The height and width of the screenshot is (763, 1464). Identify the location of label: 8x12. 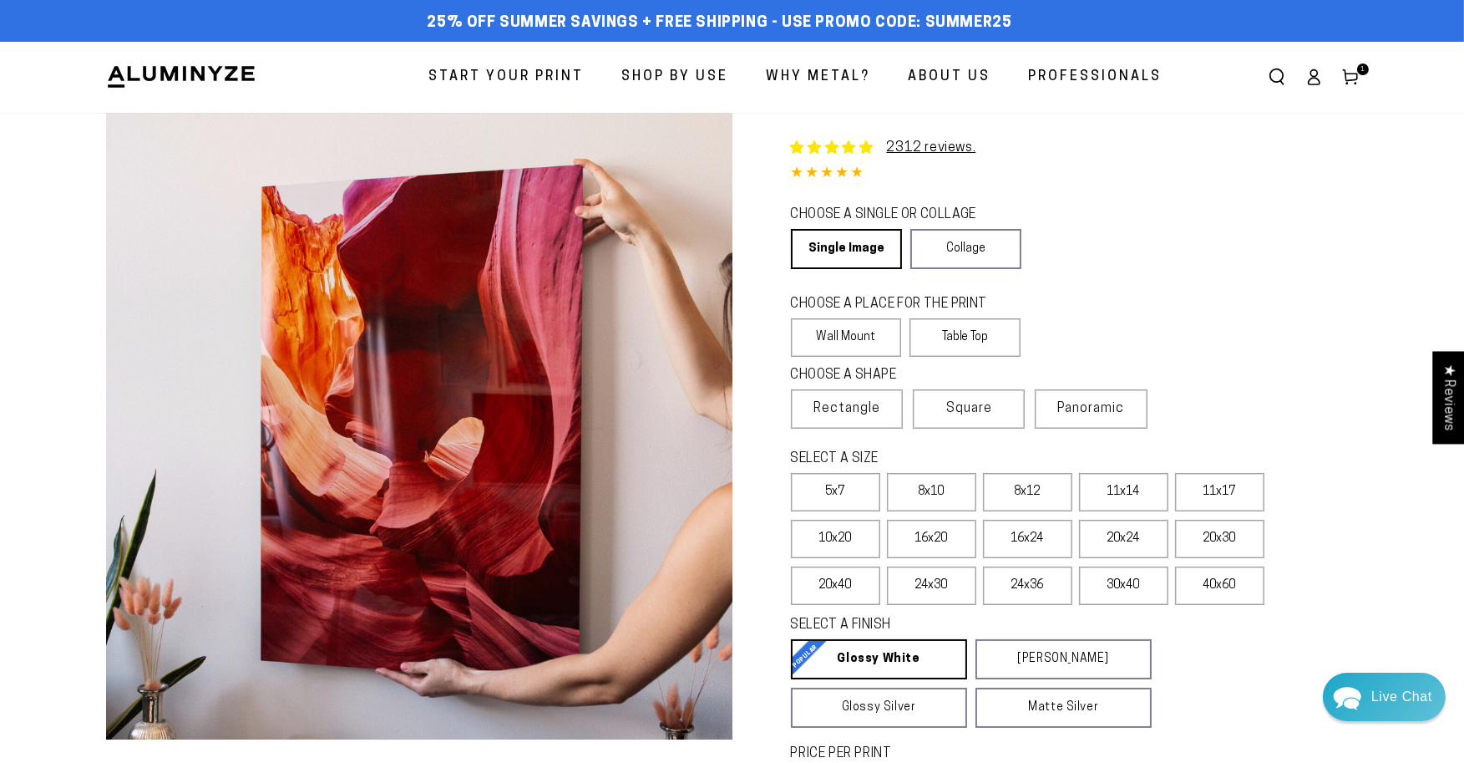
(1027, 492).